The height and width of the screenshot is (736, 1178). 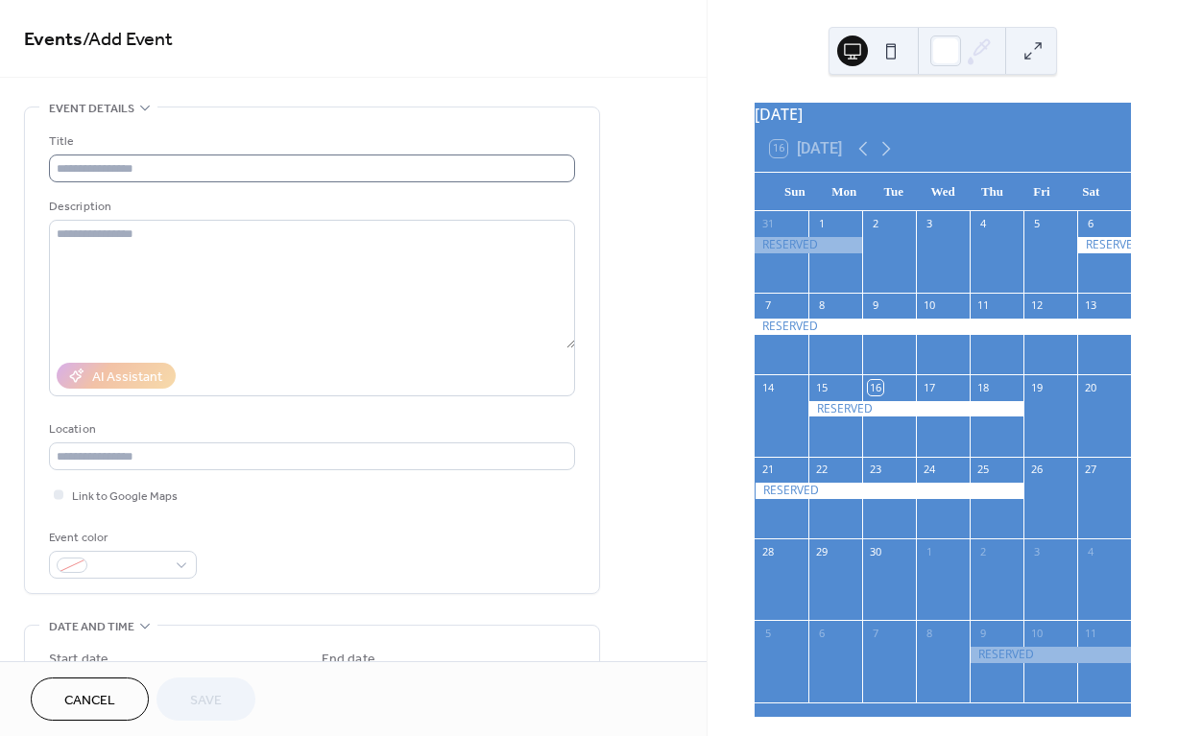 What do you see at coordinates (1040, 192) in the screenshot?
I see `div: Fri` at bounding box center [1040, 192].